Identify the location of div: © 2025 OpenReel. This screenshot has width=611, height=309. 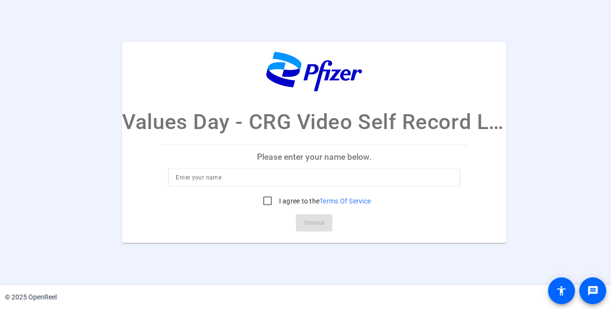
(31, 297).